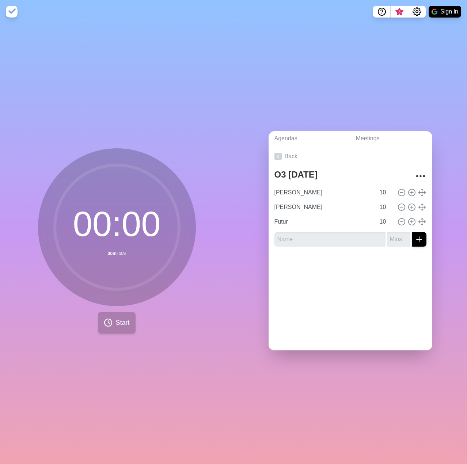 This screenshot has height=464, width=467. I want to click on button: Help, so click(382, 12).